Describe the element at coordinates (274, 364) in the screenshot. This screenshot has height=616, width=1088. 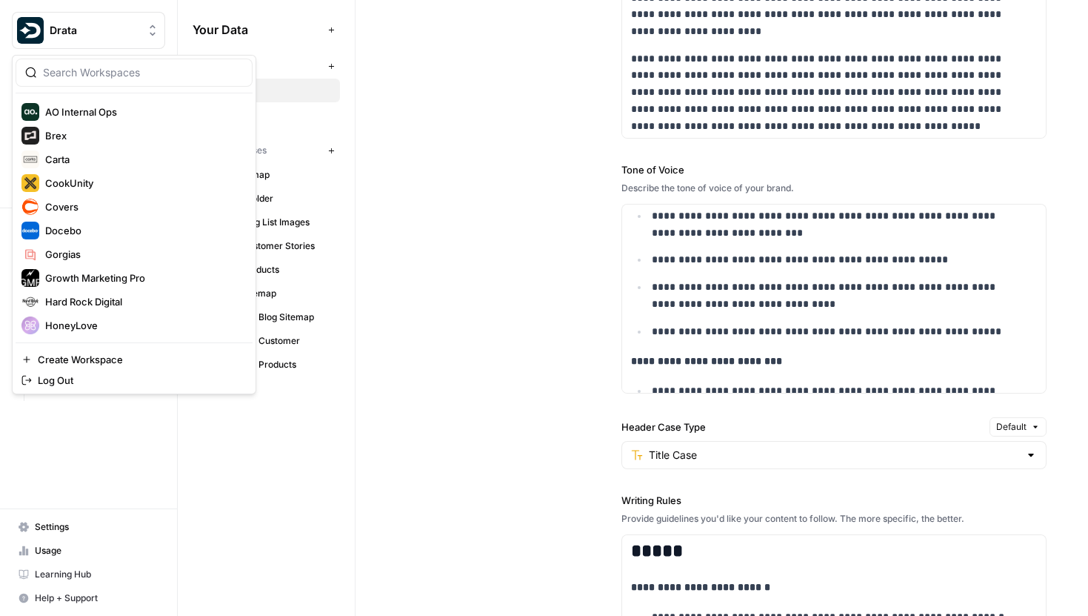
I see `span: SafeBase Products` at that location.